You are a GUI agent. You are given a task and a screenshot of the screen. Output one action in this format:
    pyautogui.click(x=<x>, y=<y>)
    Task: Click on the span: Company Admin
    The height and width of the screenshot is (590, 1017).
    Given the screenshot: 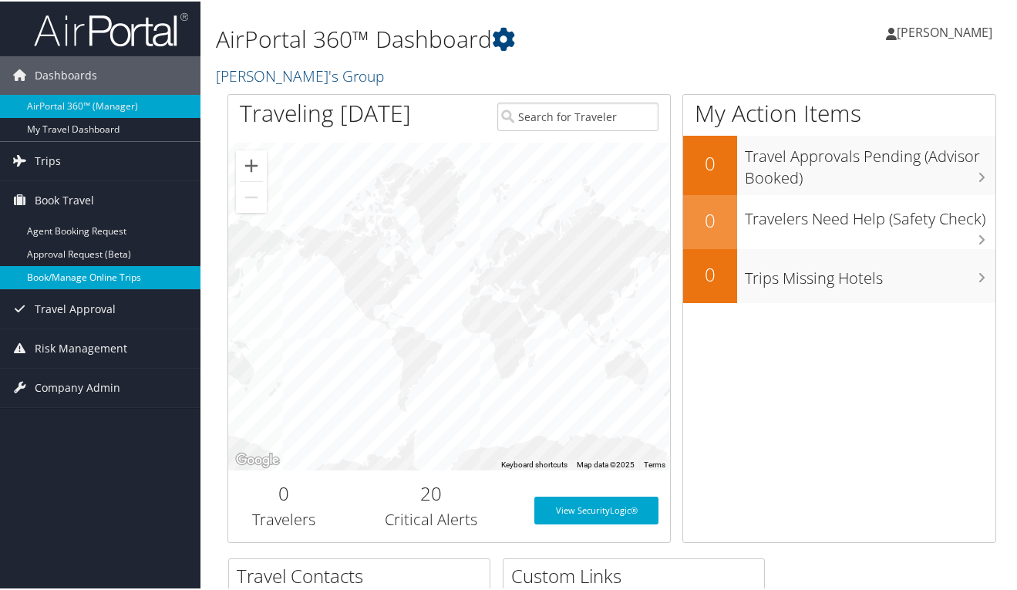 What is the action you would take?
    pyautogui.click(x=77, y=386)
    